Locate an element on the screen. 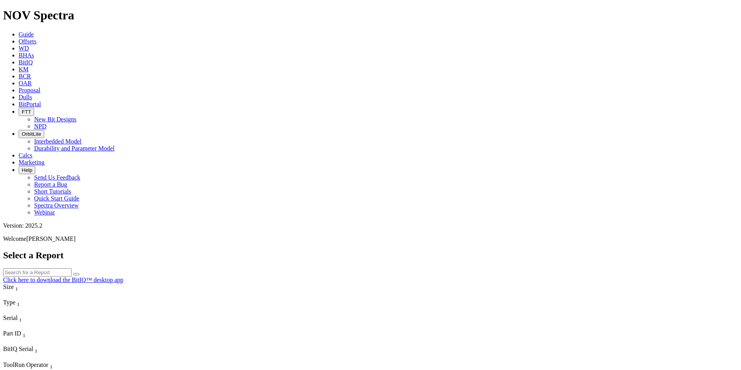 This screenshot has width=741, height=370. span: Serial is located at coordinates (10, 318).